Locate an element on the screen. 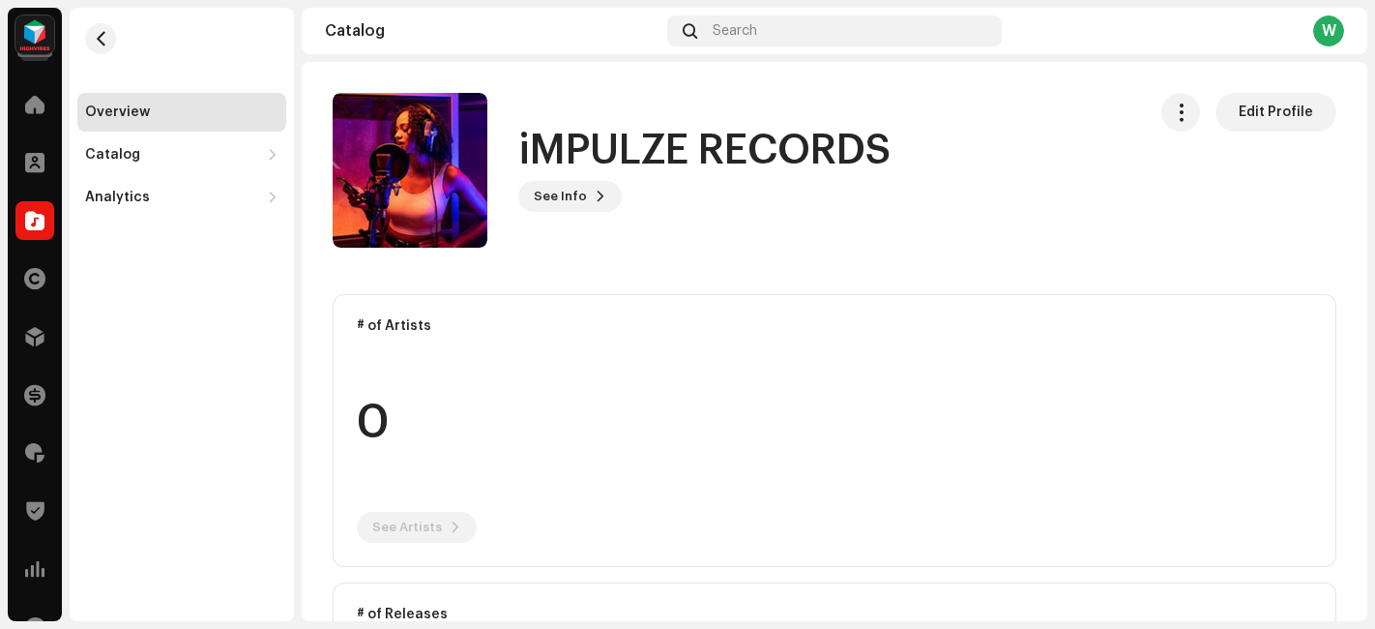  button: See Info is located at coordinates (570, 196).